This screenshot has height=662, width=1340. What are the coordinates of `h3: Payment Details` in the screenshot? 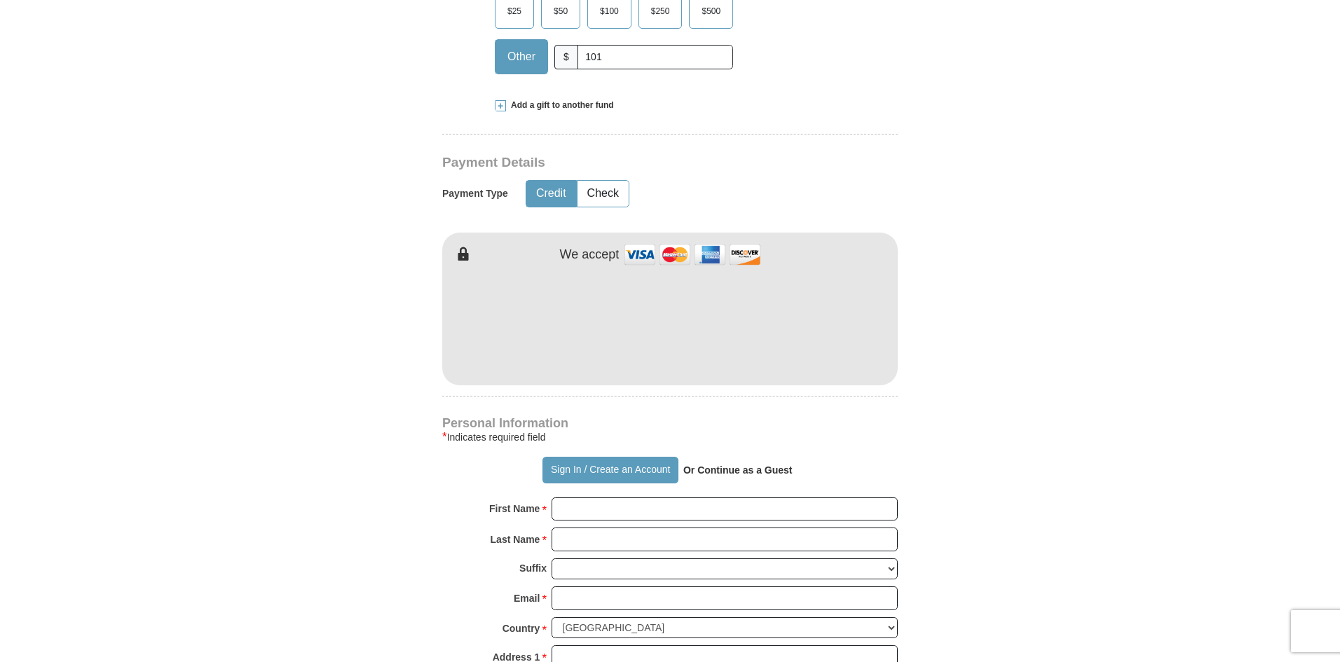 It's located at (621, 163).